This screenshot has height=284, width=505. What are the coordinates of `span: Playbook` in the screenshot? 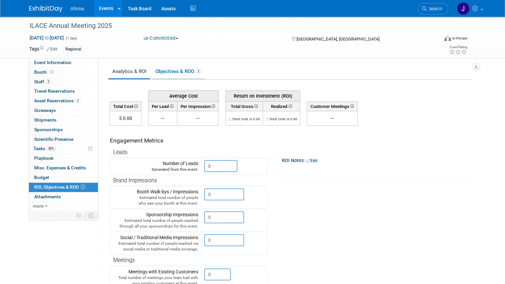 It's located at (44, 158).